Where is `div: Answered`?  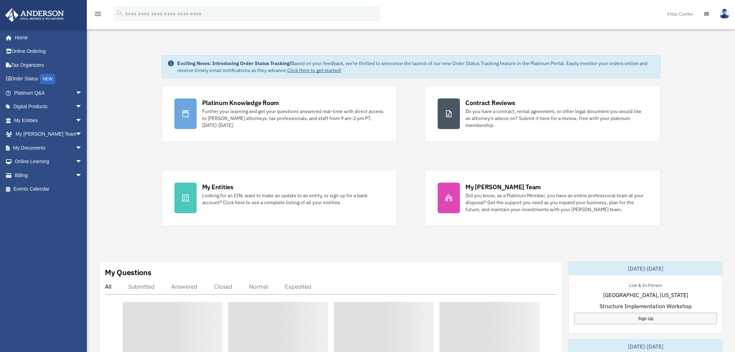 div: Answered is located at coordinates (184, 286).